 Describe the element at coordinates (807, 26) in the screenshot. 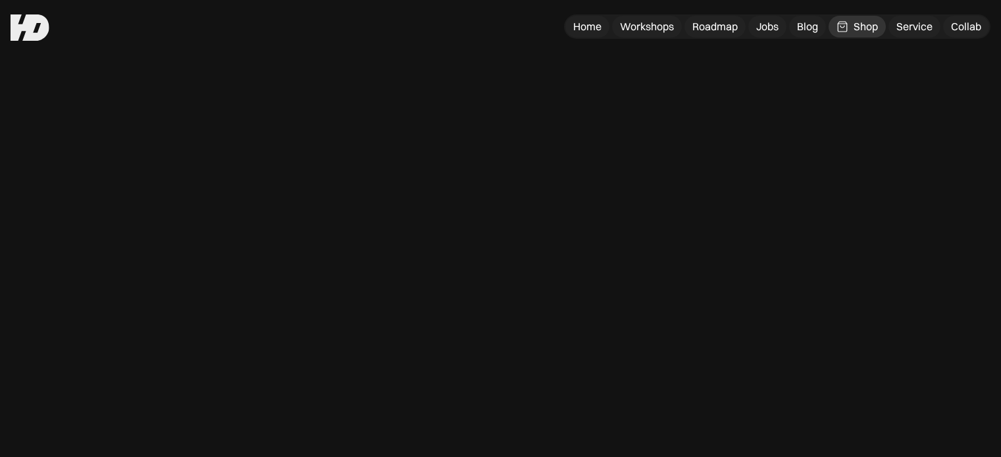

I see `div: Blog` at that location.